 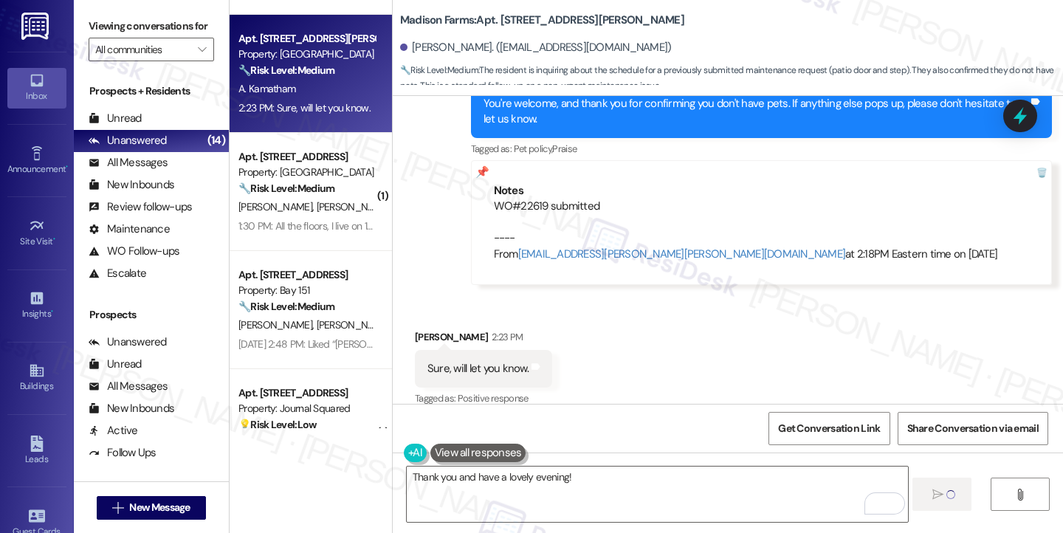 What do you see at coordinates (266, 89) in the screenshot?
I see `span: A. Kamatham` at bounding box center [266, 89].